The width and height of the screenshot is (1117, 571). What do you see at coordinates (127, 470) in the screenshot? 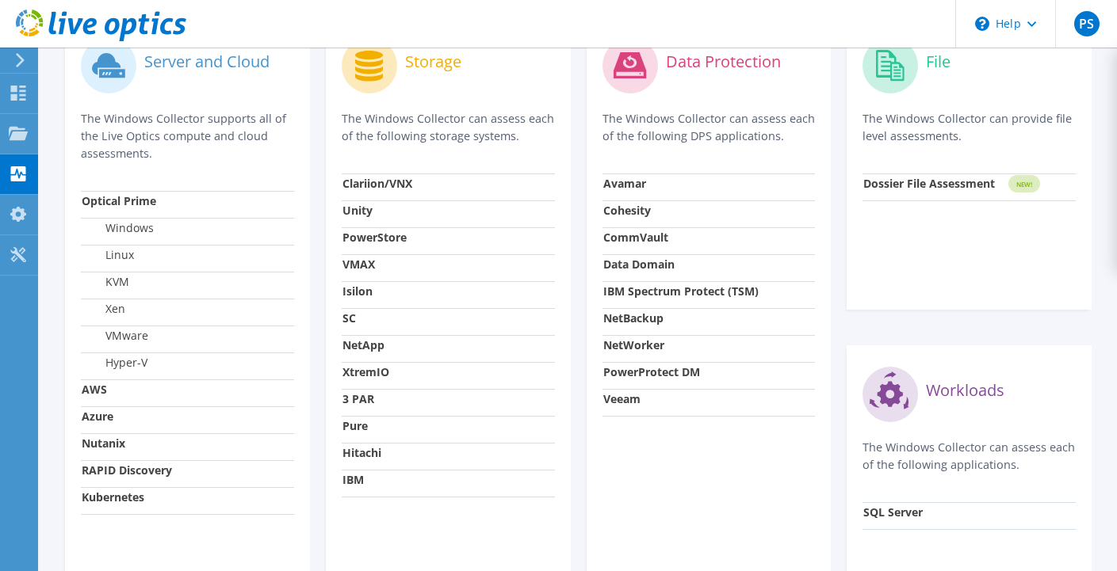
I see `strong: RAPID Discovery` at bounding box center [127, 470].